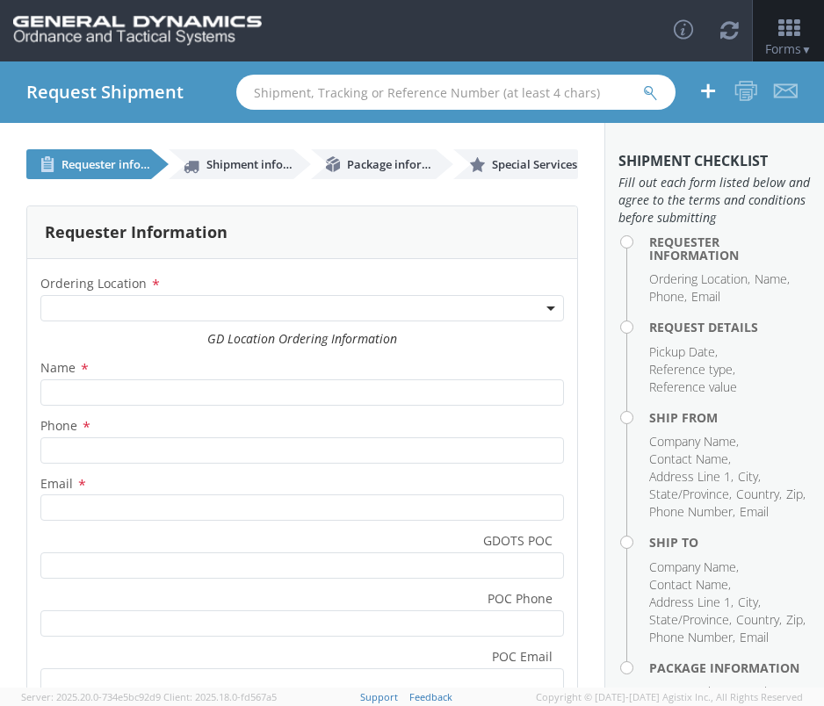 This screenshot has height=706, width=824. I want to click on span: Name, so click(58, 367).